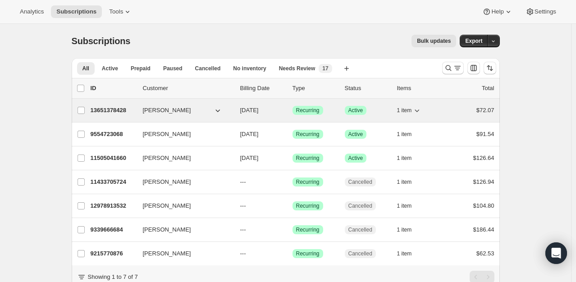  What do you see at coordinates (113, 134) in the screenshot?
I see `p: 9554723068` at bounding box center [113, 134].